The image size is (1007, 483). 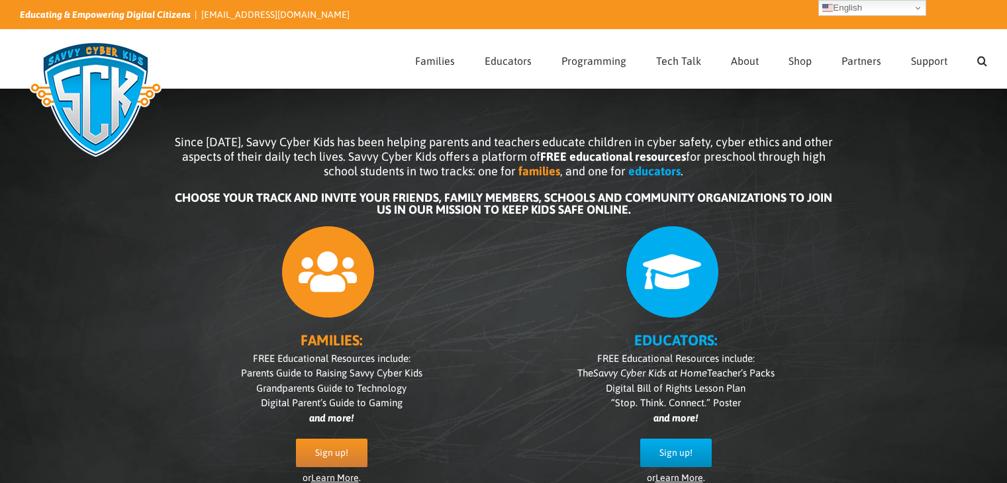 What do you see at coordinates (332, 373) in the screenshot?
I see `span: Parents Guide to Raising Savvy Cyber Kids` at bounding box center [332, 373].